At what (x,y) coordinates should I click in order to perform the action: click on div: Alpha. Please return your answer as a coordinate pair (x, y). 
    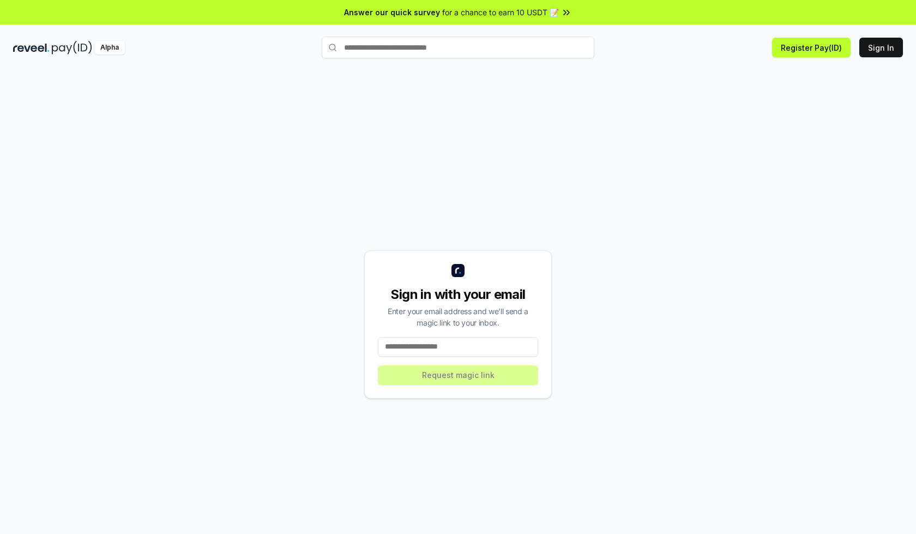
    Looking at the image, I should click on (110, 47).